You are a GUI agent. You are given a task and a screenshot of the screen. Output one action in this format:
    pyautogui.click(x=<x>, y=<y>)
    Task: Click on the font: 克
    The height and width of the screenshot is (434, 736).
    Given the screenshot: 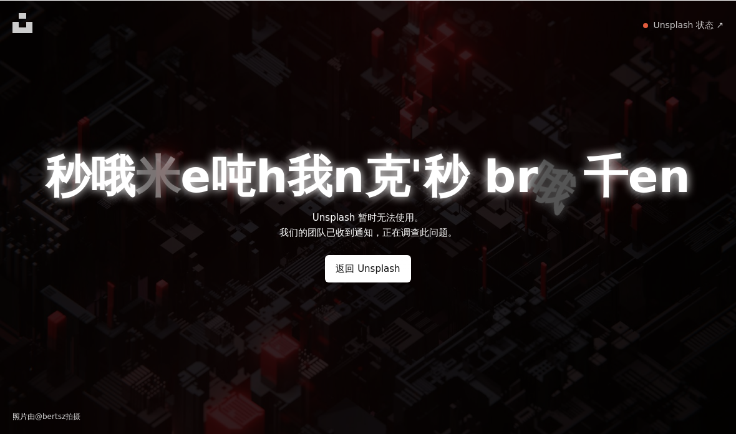 What is the action you would take?
    pyautogui.click(x=388, y=176)
    